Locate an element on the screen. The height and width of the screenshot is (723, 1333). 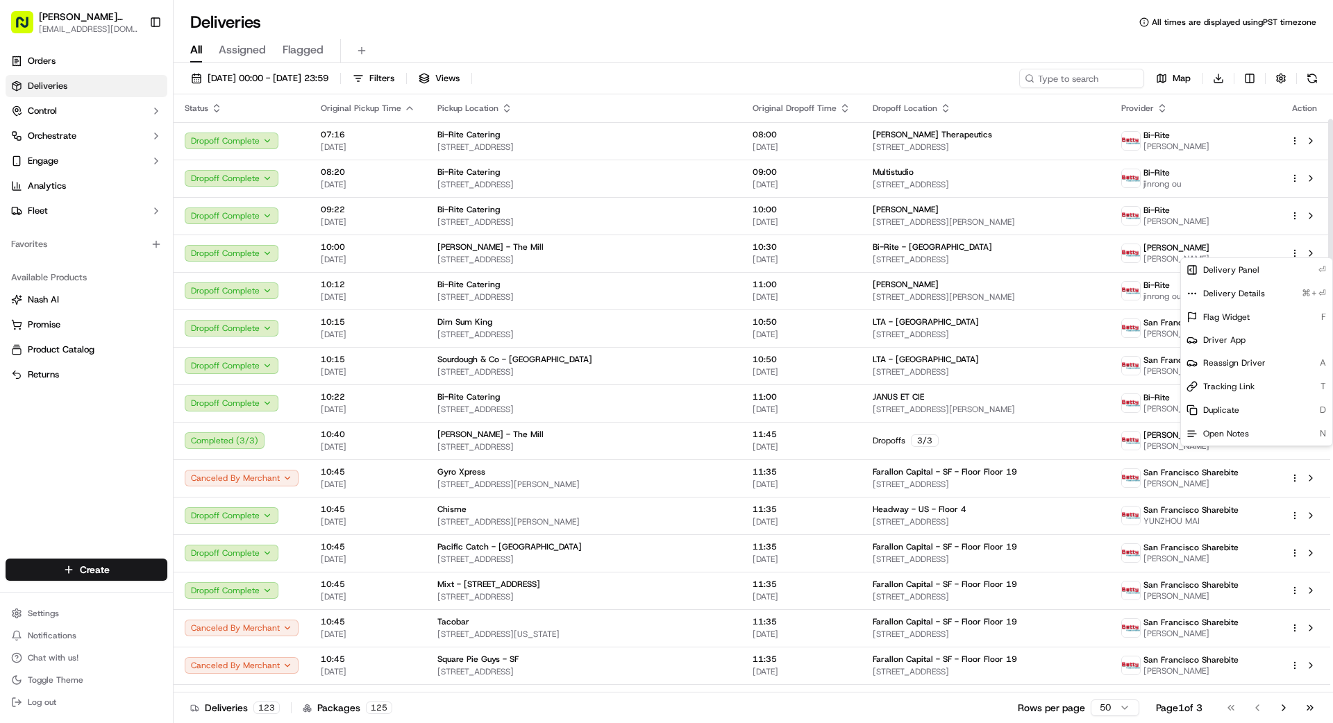
span: 10:12 is located at coordinates (368, 285).